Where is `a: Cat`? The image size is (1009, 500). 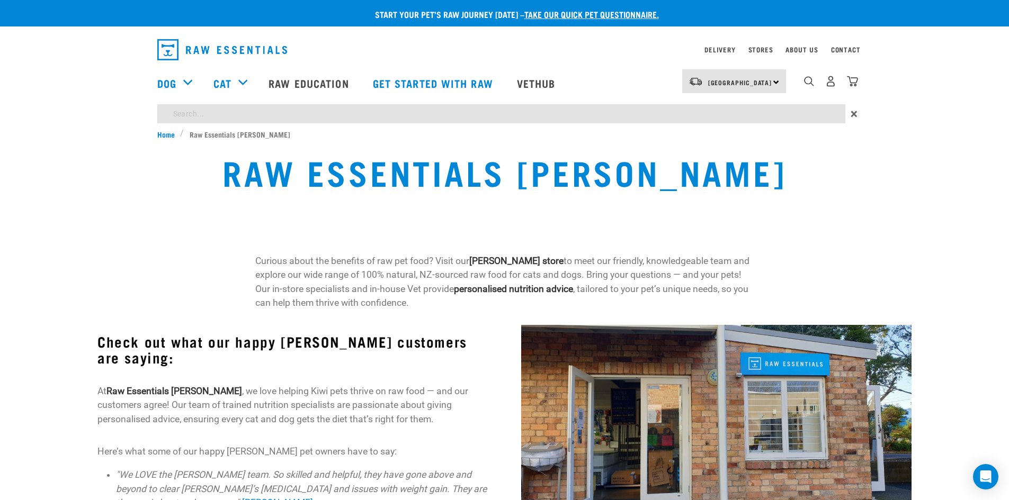
a: Cat is located at coordinates (222, 83).